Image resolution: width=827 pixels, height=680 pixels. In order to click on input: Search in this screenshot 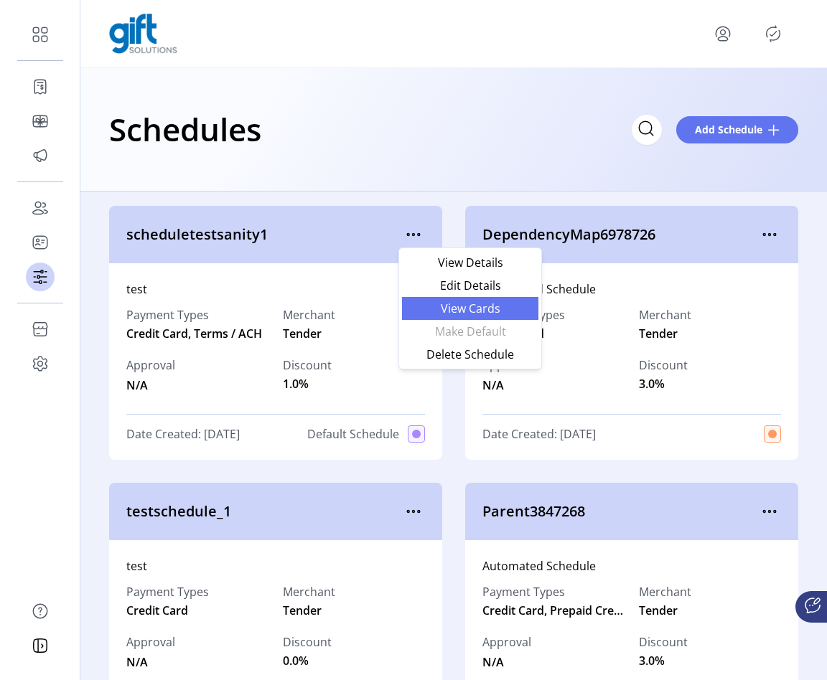, I will do `click(647, 130)`.